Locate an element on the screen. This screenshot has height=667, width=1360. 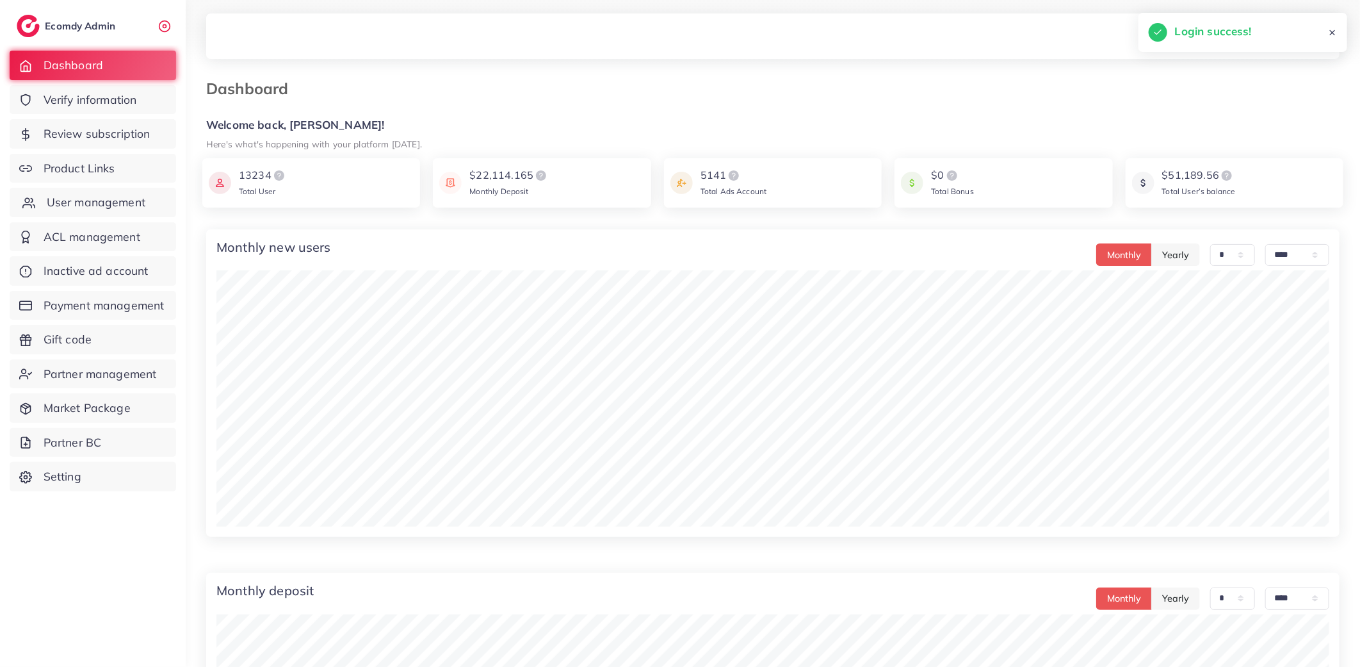
span: Product Links is located at coordinates (79, 168).